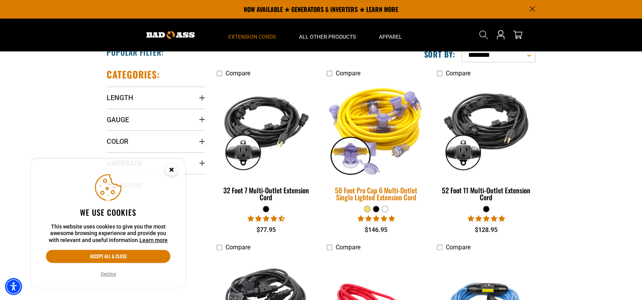  What do you see at coordinates (156, 97) in the screenshot?
I see `summary: Length` at bounding box center [156, 97].